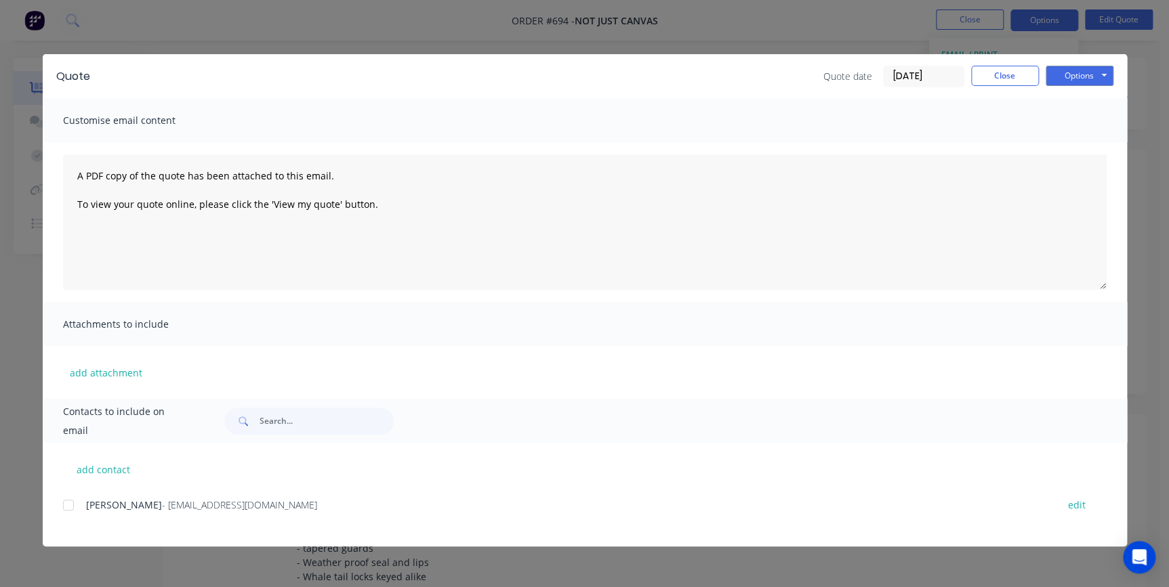 The width and height of the screenshot is (1169, 587). Describe the element at coordinates (848, 76) in the screenshot. I see `span: Quote date` at that location.